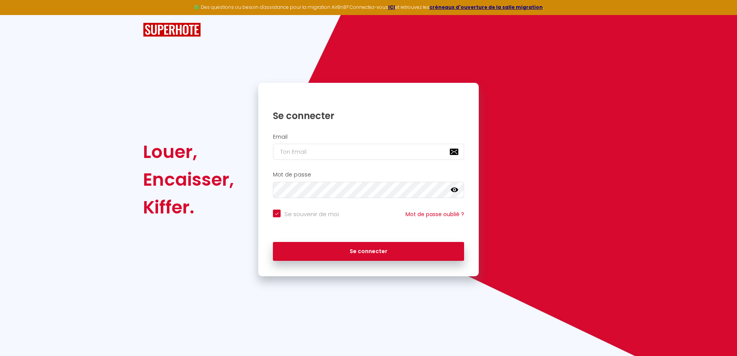  What do you see at coordinates (369, 175) in the screenshot?
I see `h2: Mot de passe` at bounding box center [369, 175].